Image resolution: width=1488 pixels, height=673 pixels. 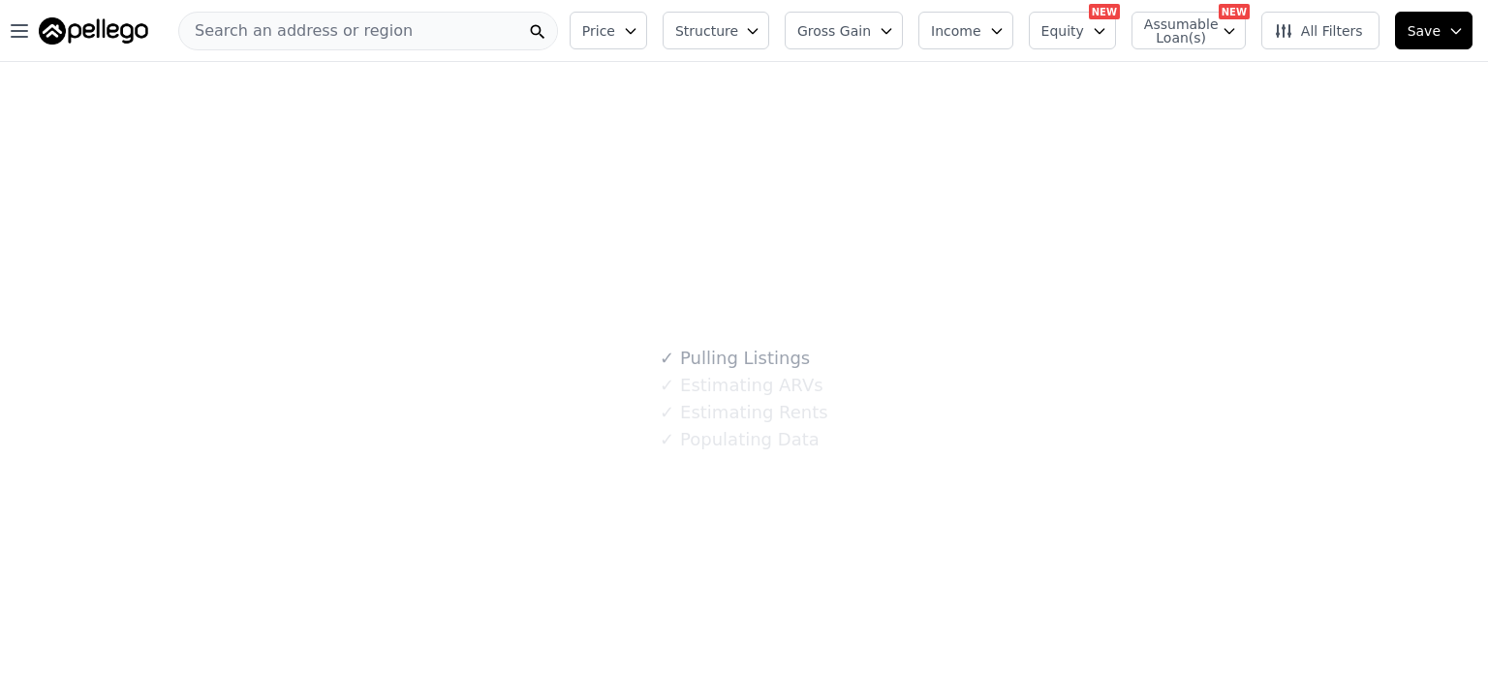 What do you see at coordinates (295, 31) in the screenshot?
I see `span: Search an address or region` at bounding box center [295, 31].